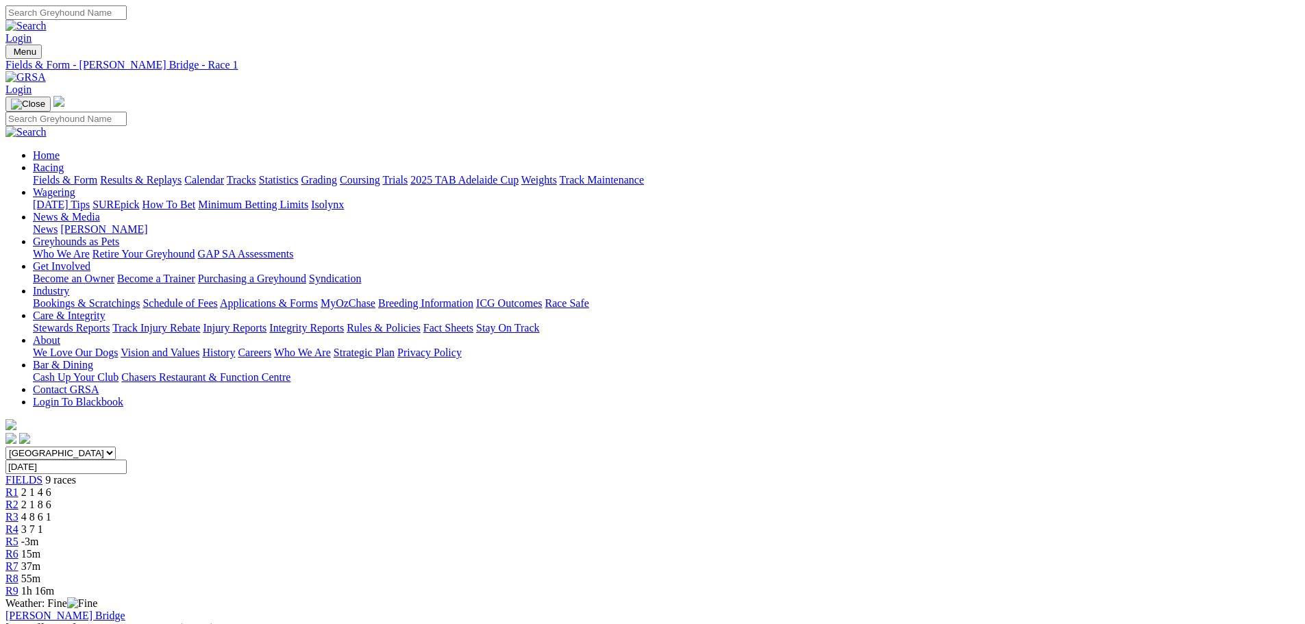  Describe the element at coordinates (666, 205) in the screenshot. I see `div: Wagering` at that location.